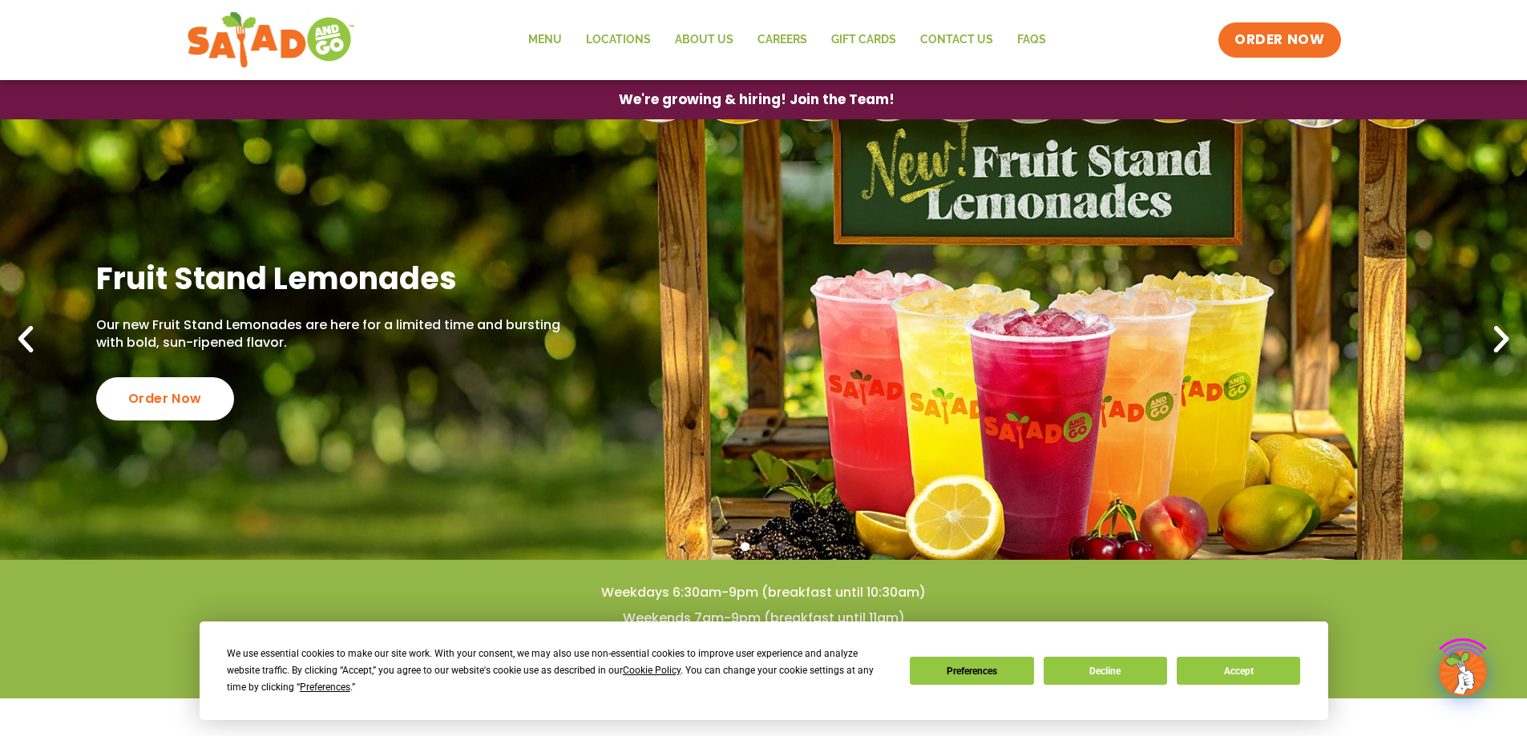 Image resolution: width=1527 pixels, height=736 pixels. I want to click on h4: Weekends 7am-9pm (breakfast until 11am), so click(763, 619).